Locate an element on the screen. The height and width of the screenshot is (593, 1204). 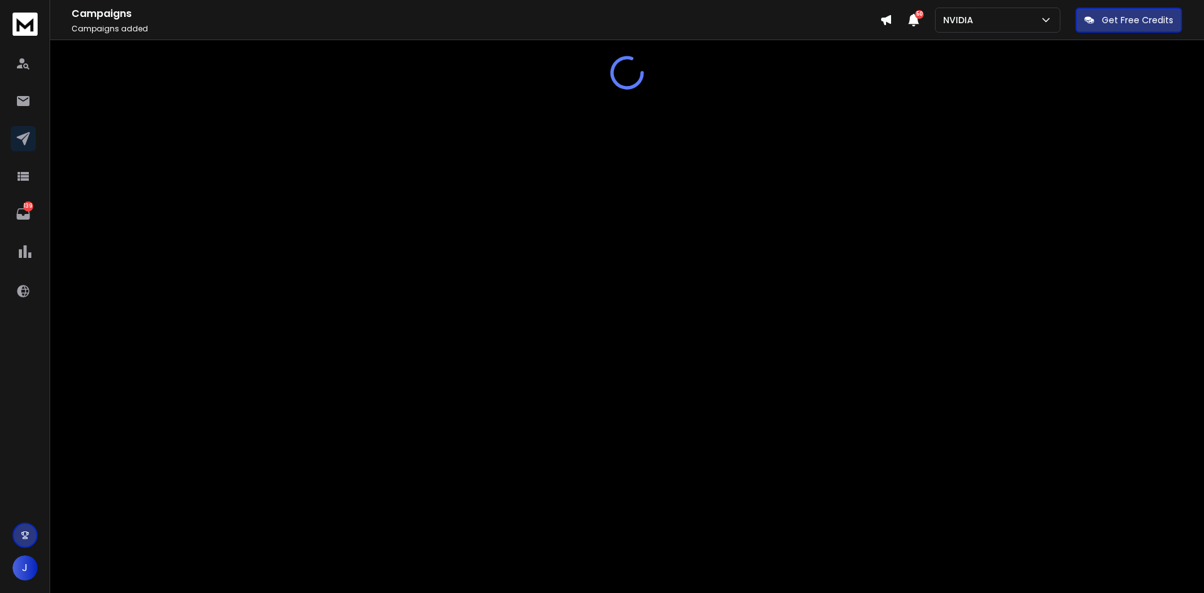
p: Get Free Credits is located at coordinates (1137, 20).